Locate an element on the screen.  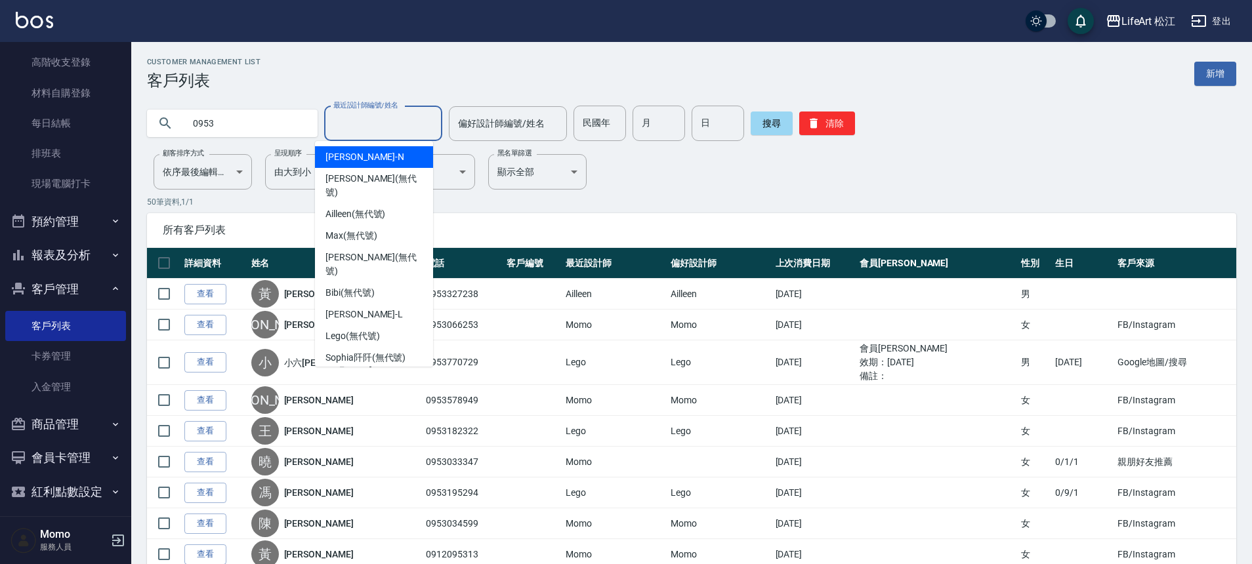
input: 搜尋關鍵字 is located at coordinates (245, 123).